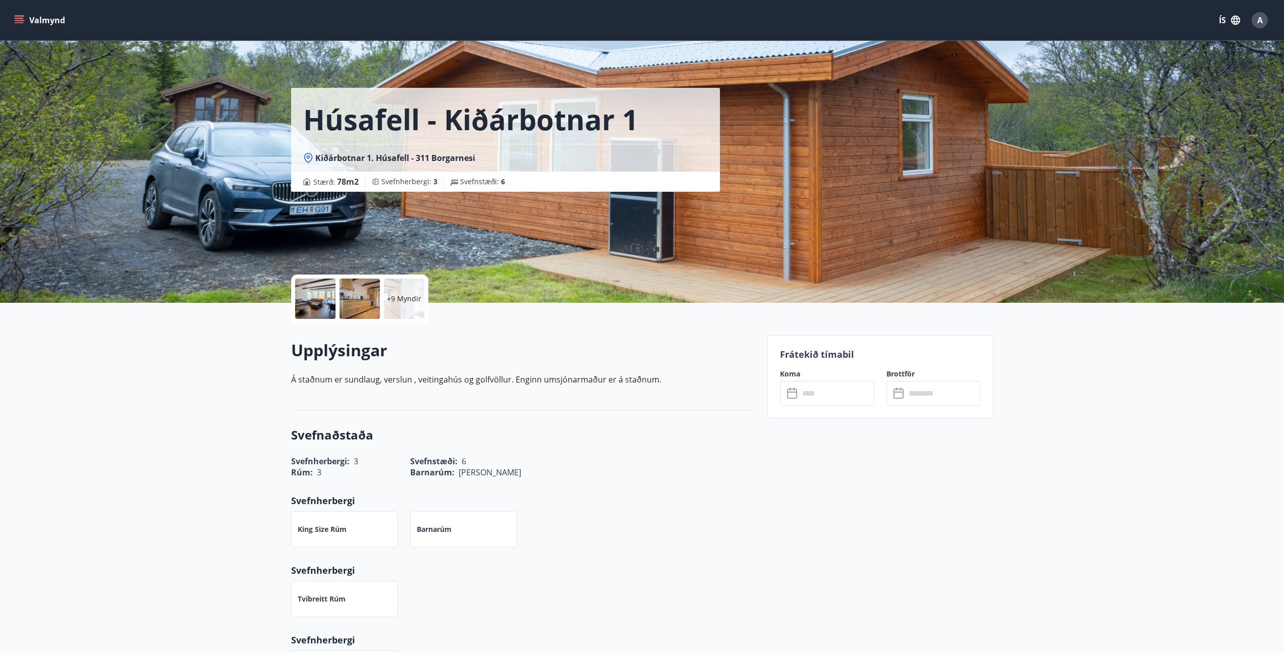  I want to click on h2: Upplýsingar, so click(523, 350).